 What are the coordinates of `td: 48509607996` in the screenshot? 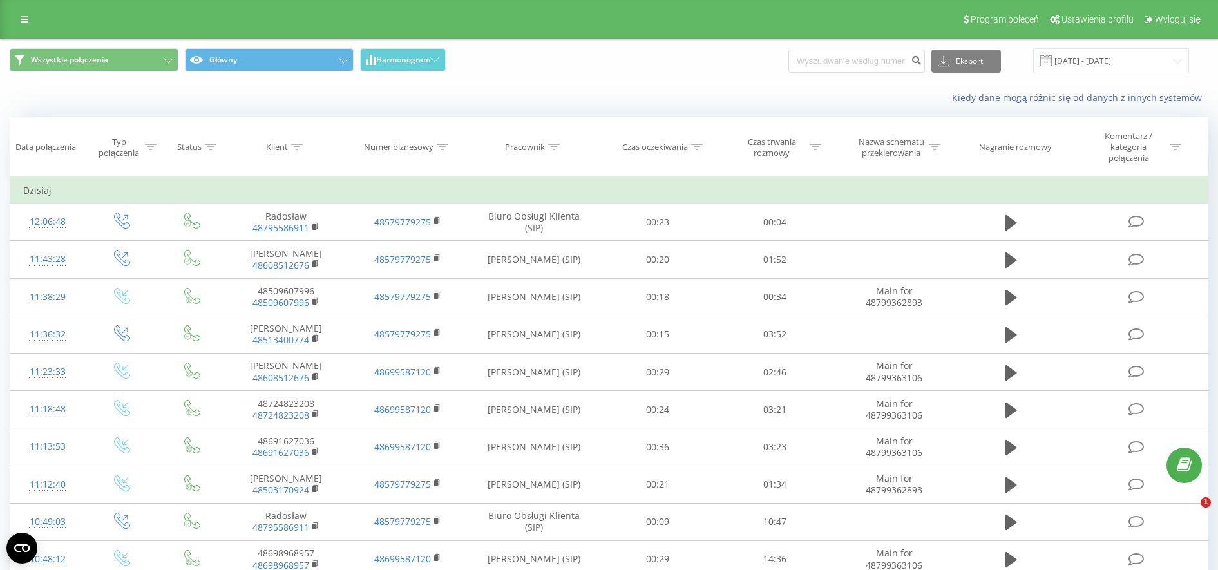 It's located at (286, 297).